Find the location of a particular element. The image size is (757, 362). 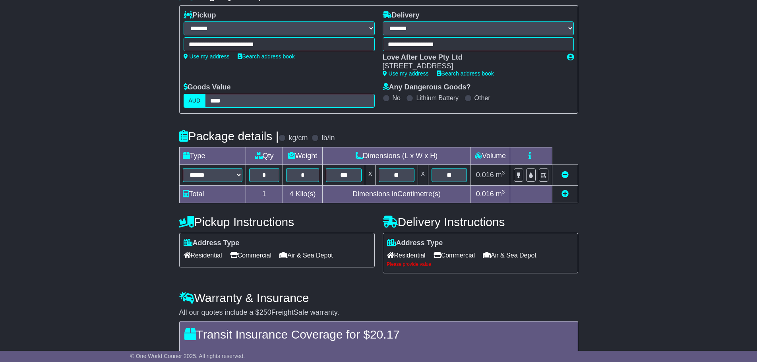

div: Please provide value is located at coordinates (480, 264).